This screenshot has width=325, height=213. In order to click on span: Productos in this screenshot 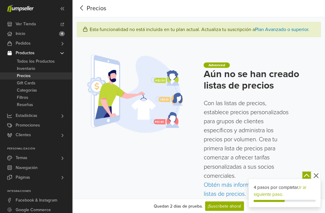, I will do `click(25, 53)`.